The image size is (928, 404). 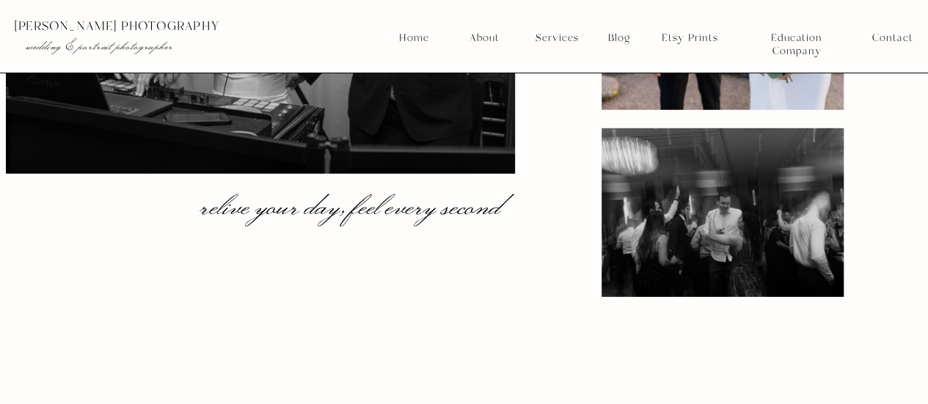 I want to click on a: Contact, so click(x=892, y=38).